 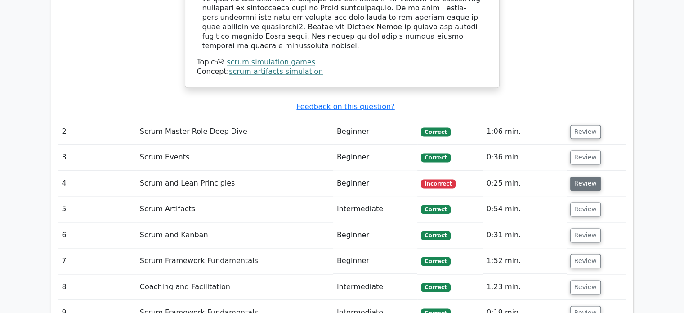 I want to click on u: Feedback on this question?, so click(x=346, y=106).